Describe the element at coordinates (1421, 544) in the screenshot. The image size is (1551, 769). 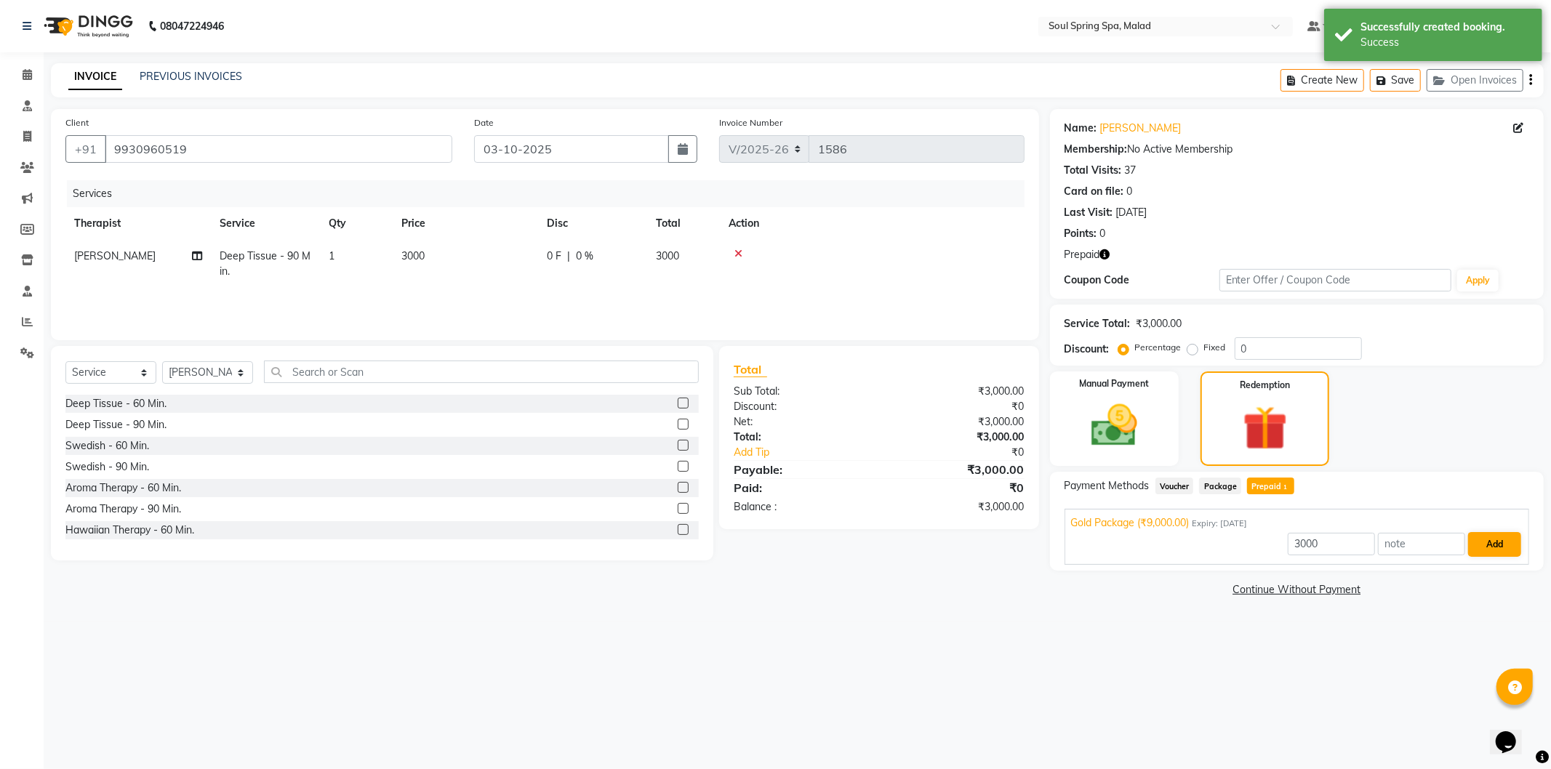
I see `input: note` at that location.